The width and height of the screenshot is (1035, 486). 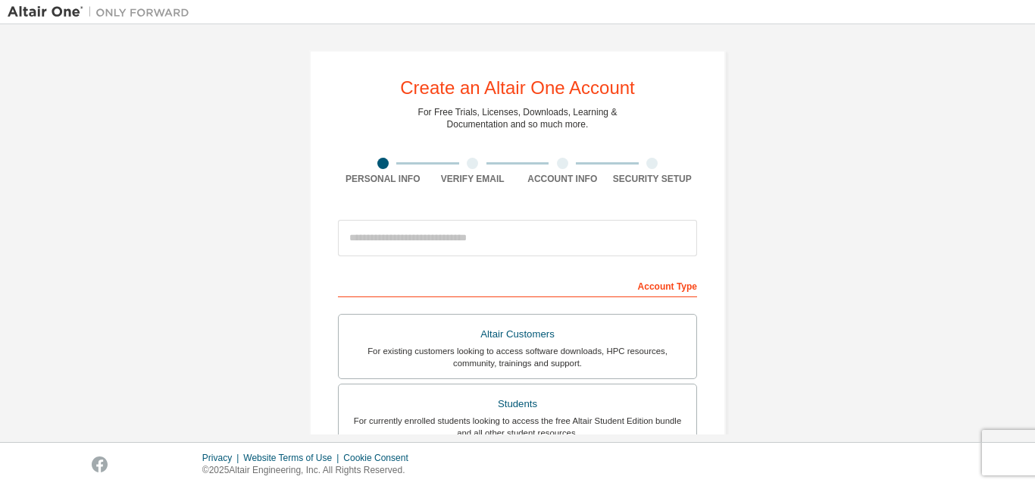 I want to click on div: Website Terms of Use, so click(x=293, y=458).